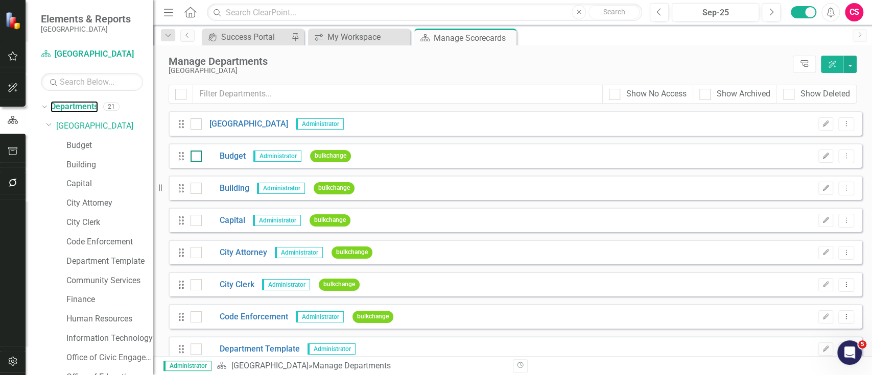  I want to click on a: Community Services, so click(110, 281).